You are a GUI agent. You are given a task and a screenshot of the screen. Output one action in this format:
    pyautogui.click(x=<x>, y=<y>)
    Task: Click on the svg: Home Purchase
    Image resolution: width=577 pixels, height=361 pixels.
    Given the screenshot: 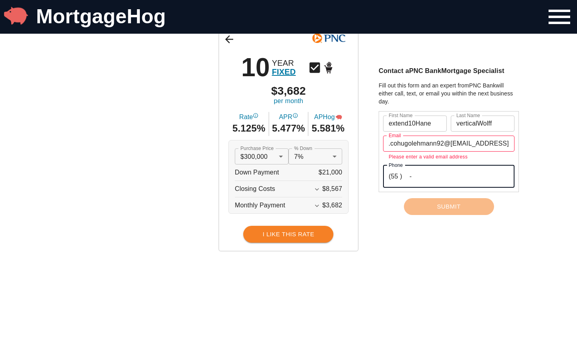 What is the action you would take?
    pyautogui.click(x=329, y=67)
    